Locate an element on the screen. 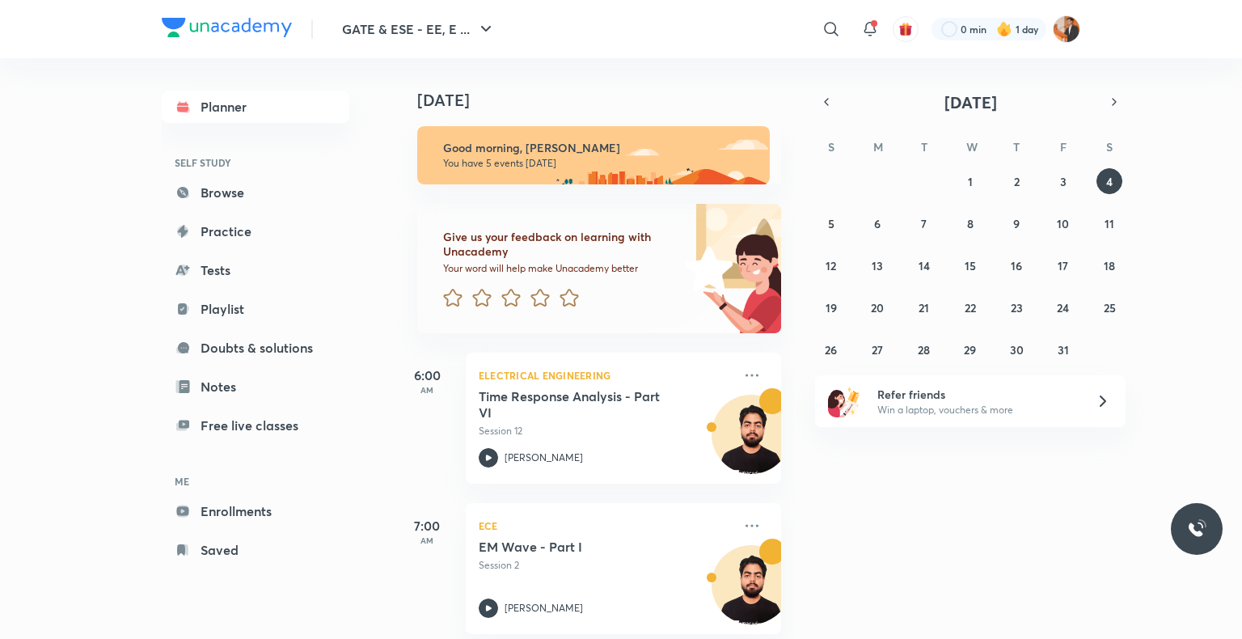 The width and height of the screenshot is (1242, 639). abbr: Tuesday is located at coordinates (924, 146).